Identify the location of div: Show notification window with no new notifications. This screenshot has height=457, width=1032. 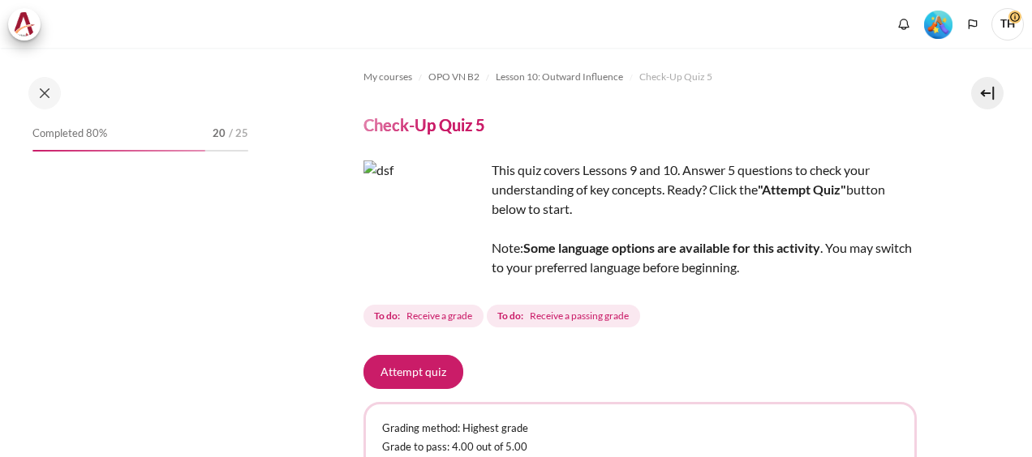
(904, 24).